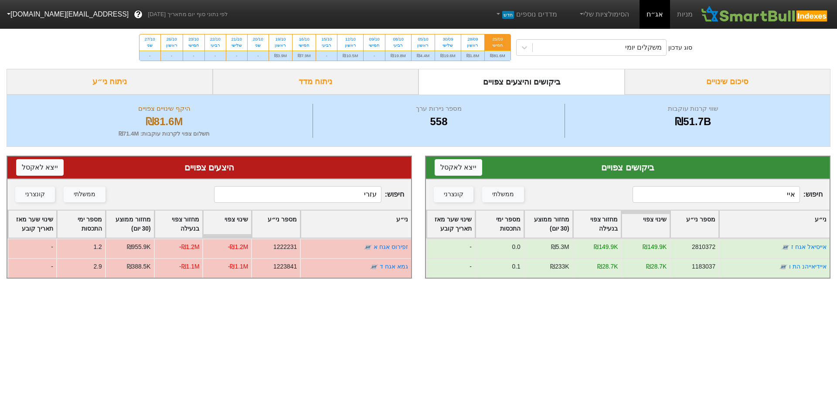 The height and width of the screenshot is (412, 837). Describe the element at coordinates (604, 14) in the screenshot. I see `a: הסימולציות שלי` at that location.